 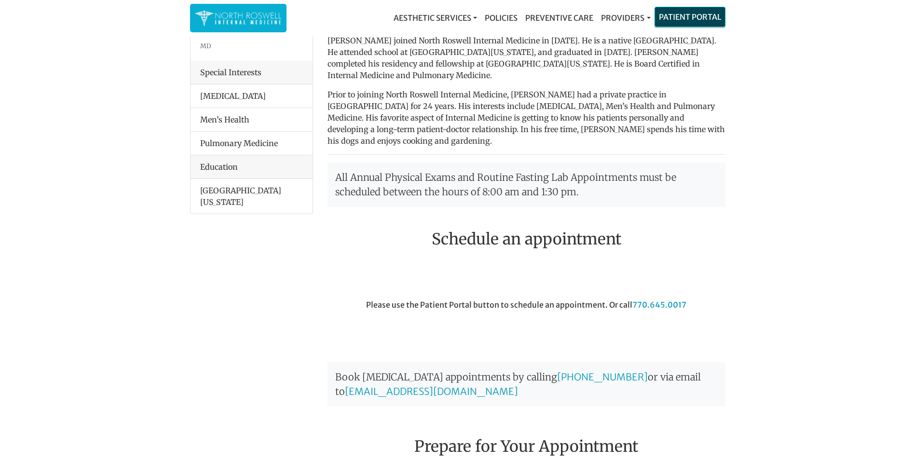 I want to click on p: All Annual Physical Exams and Routine Fasting Lab Appointments must be scheduled between the hour..., so click(x=526, y=185).